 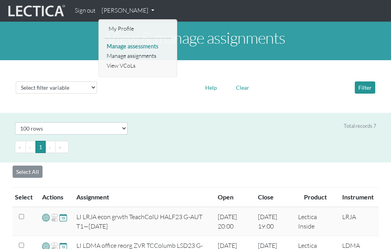 What do you see at coordinates (315, 198) in the screenshot?
I see `th: Product` at bounding box center [315, 198].